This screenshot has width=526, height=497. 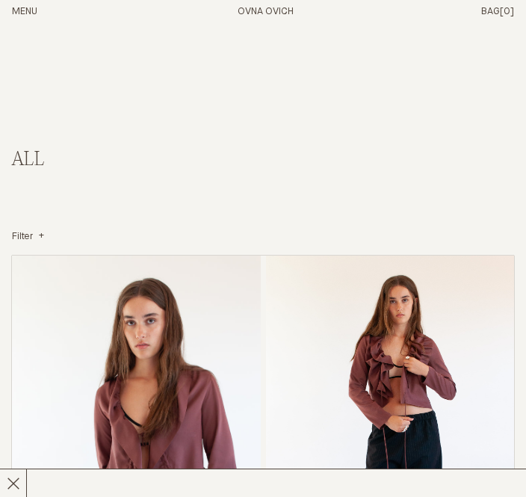 I want to click on span: [0], so click(x=507, y=11).